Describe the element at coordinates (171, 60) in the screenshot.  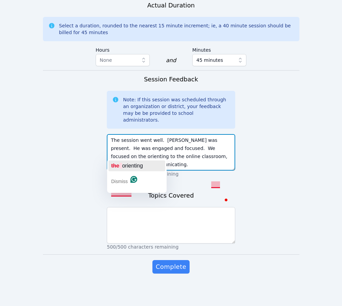
I see `div: and` at that location.